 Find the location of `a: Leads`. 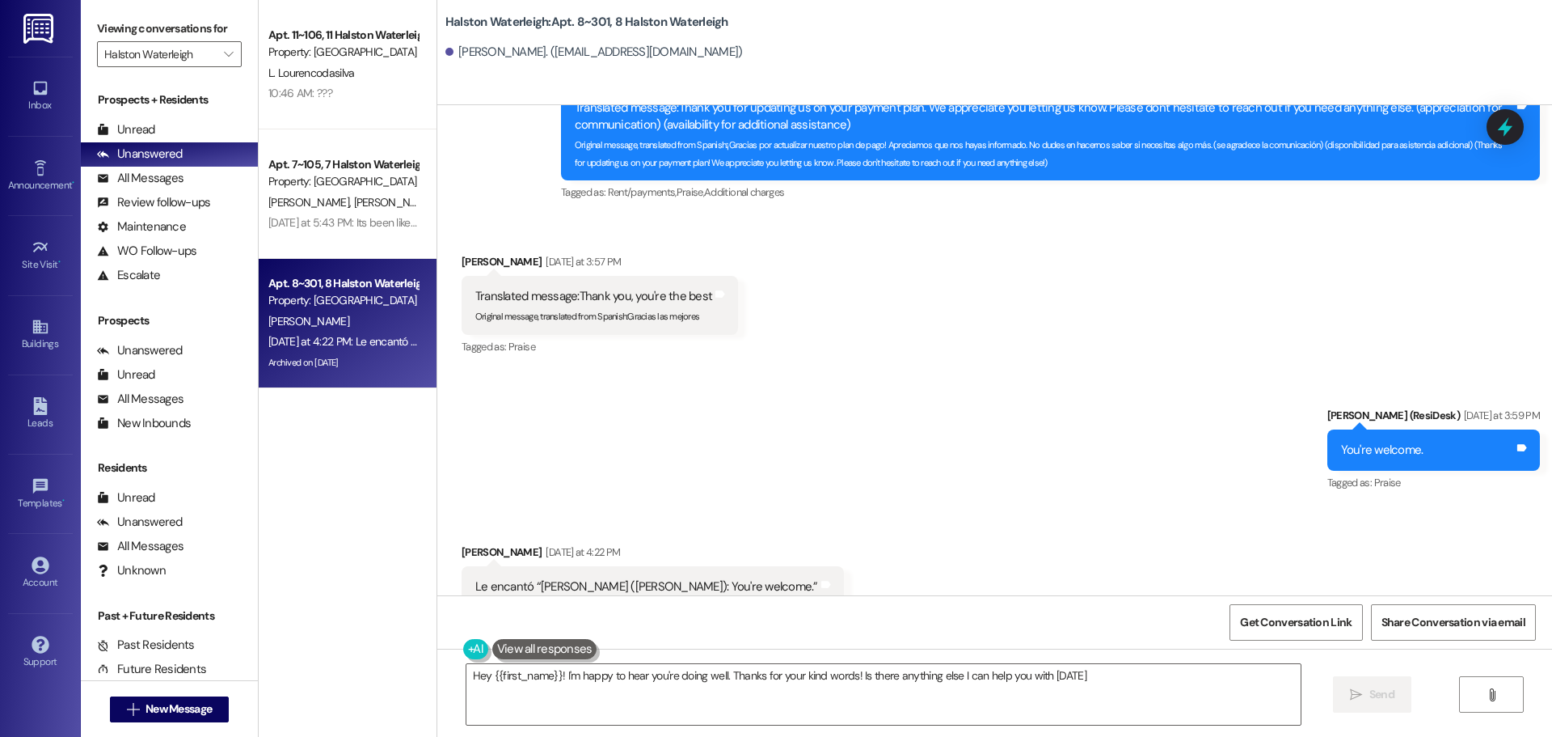

a: Leads is located at coordinates (40, 414).